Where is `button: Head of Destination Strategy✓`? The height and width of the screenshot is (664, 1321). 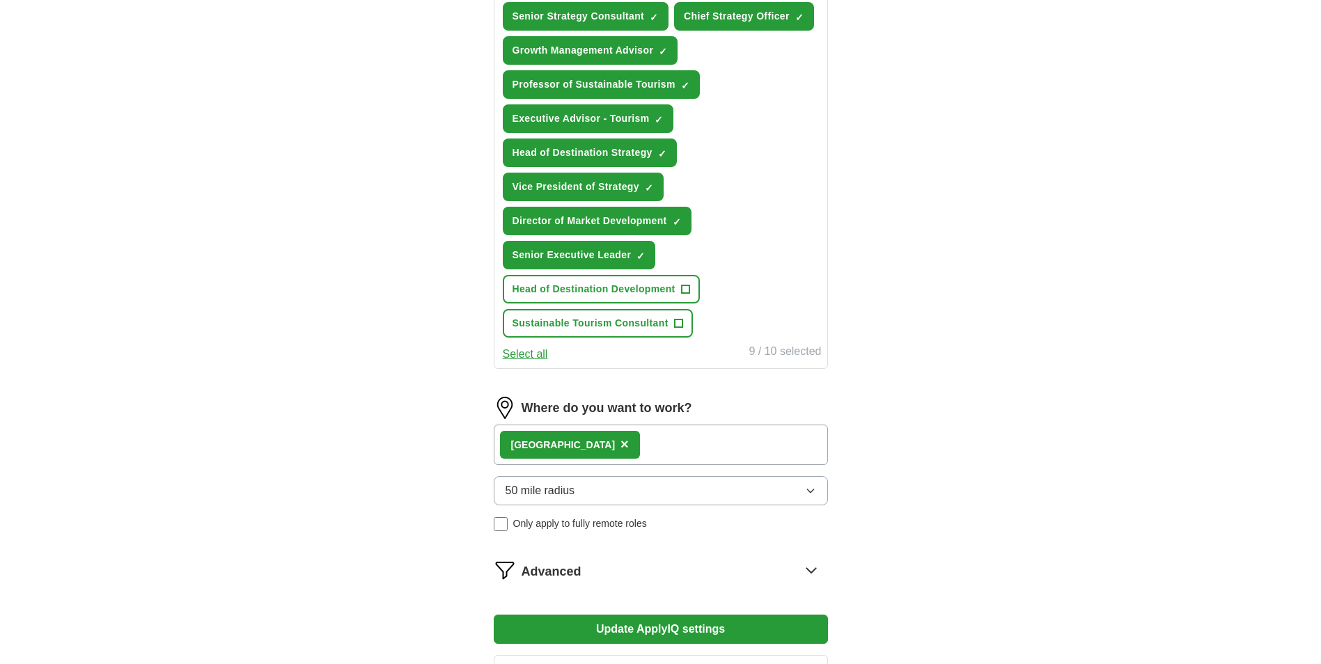 button: Head of Destination Strategy✓ is located at coordinates (590, 152).